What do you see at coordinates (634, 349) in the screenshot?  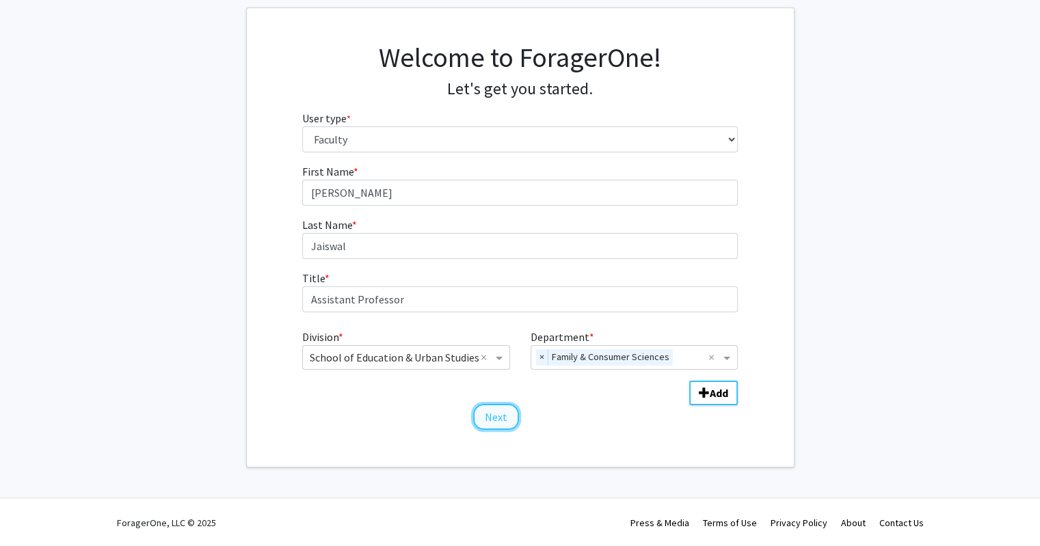 I see `div: Department` at bounding box center [634, 349].